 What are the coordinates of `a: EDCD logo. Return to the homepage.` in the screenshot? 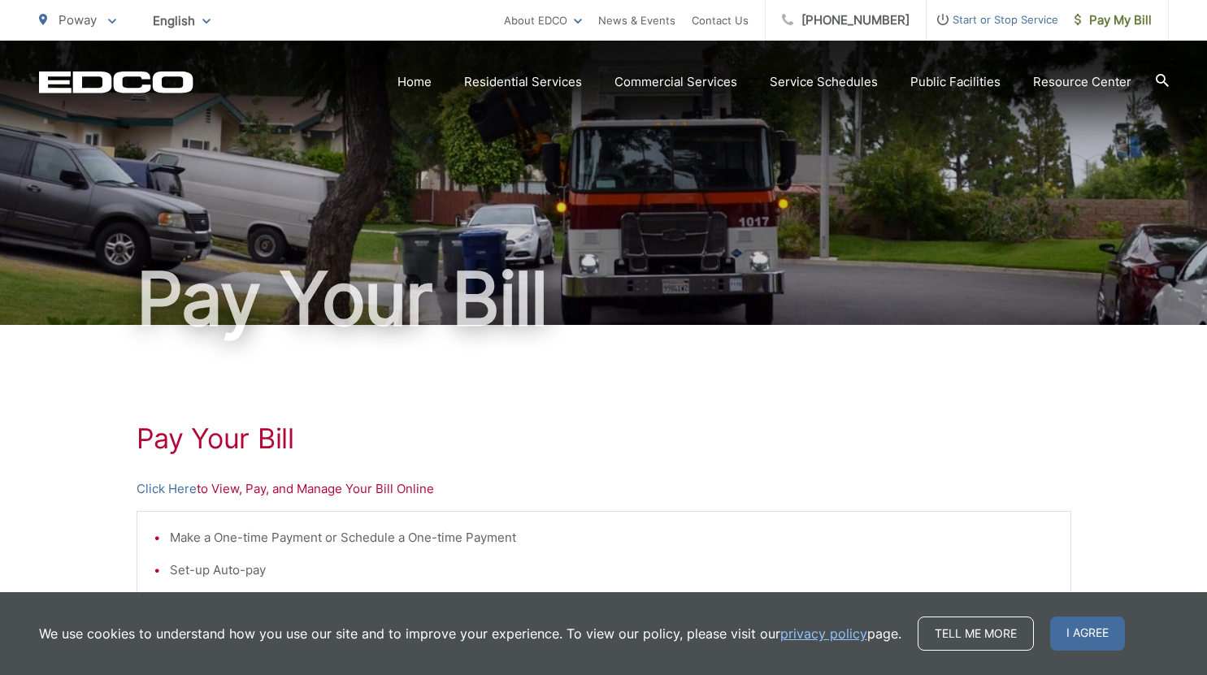 It's located at (116, 82).